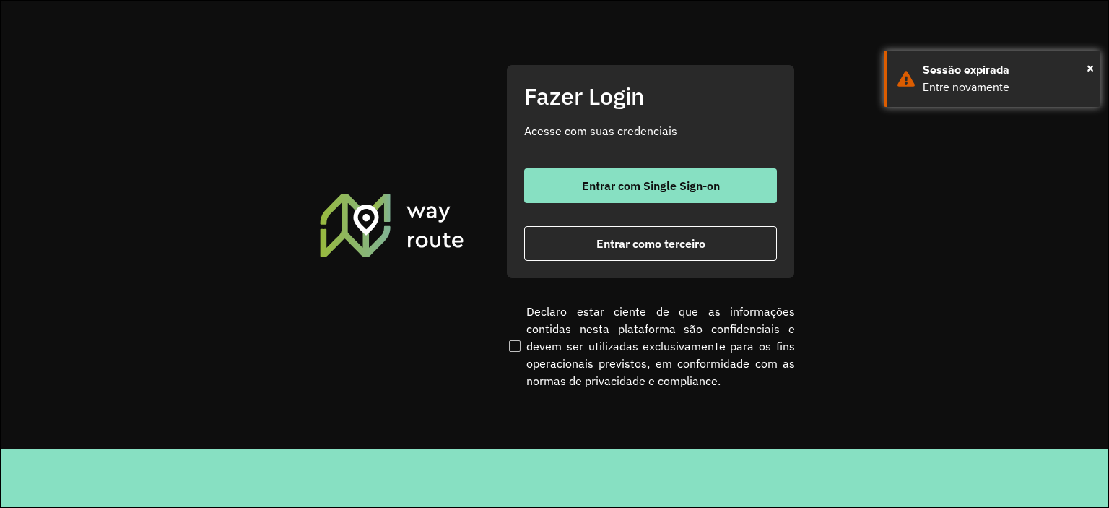 The width and height of the screenshot is (1109, 508). Describe the element at coordinates (1006, 87) in the screenshot. I see `div: Entre novamente` at that location.